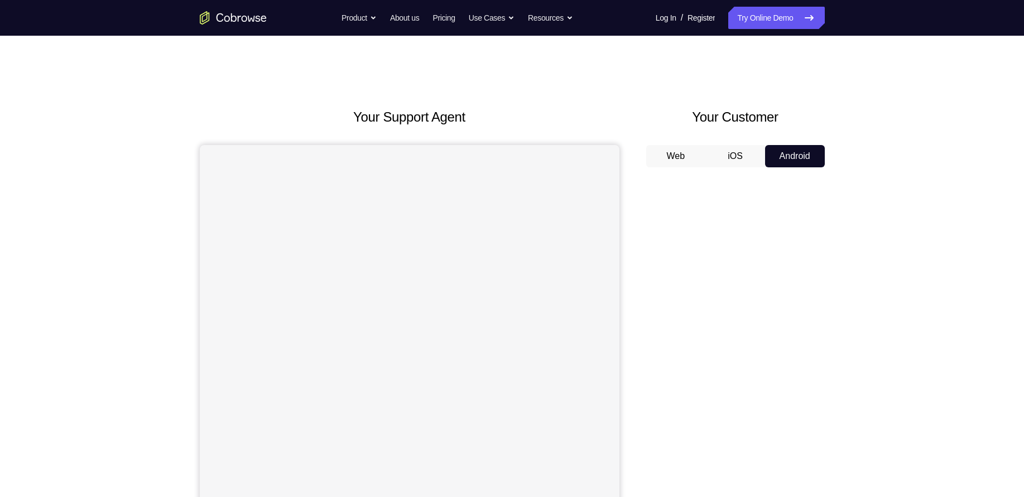  I want to click on button: Android, so click(795, 156).